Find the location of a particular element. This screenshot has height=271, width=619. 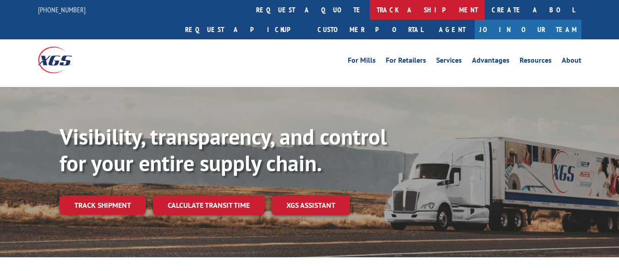

a: Resources is located at coordinates (535, 62).